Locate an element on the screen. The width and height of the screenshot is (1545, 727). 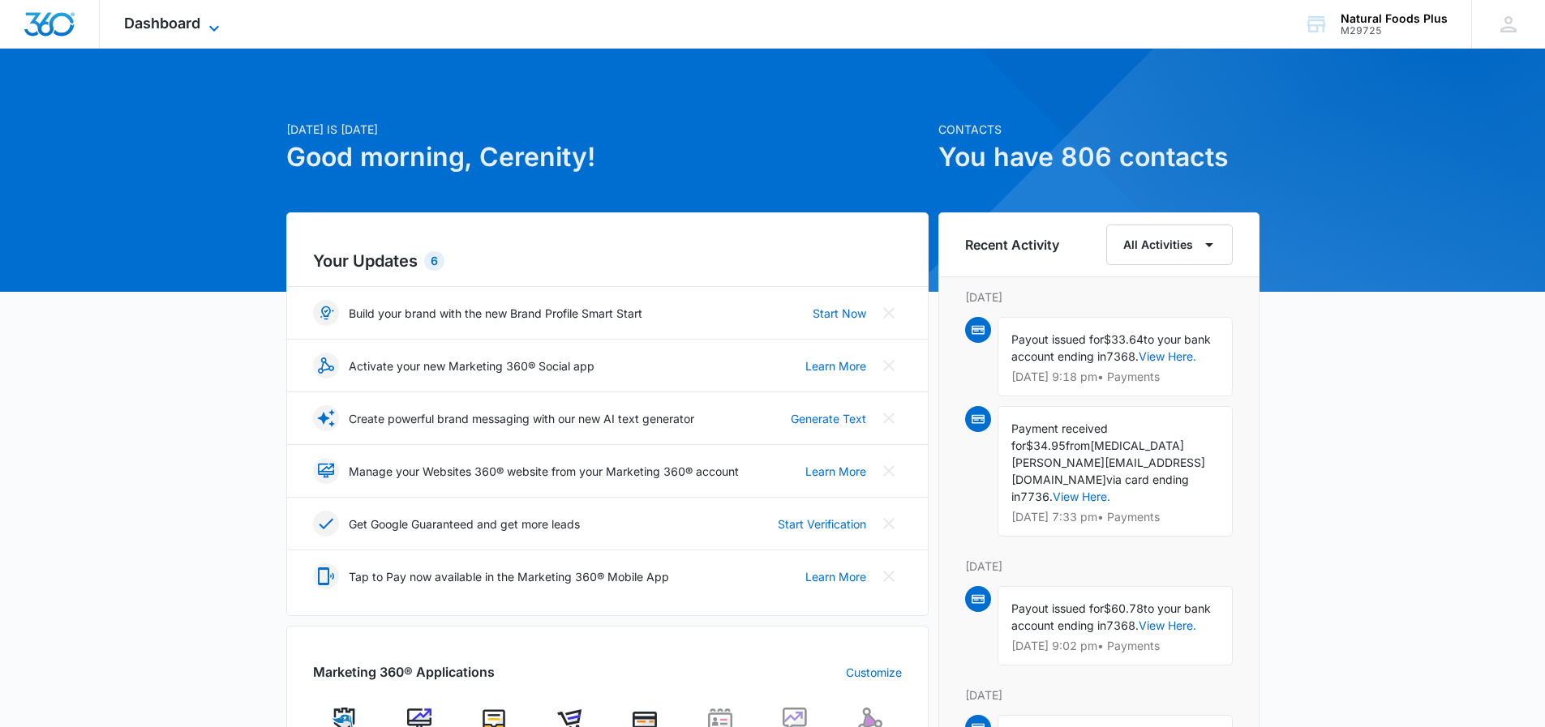
h1: You have 806 contacts is located at coordinates (1099, 157).